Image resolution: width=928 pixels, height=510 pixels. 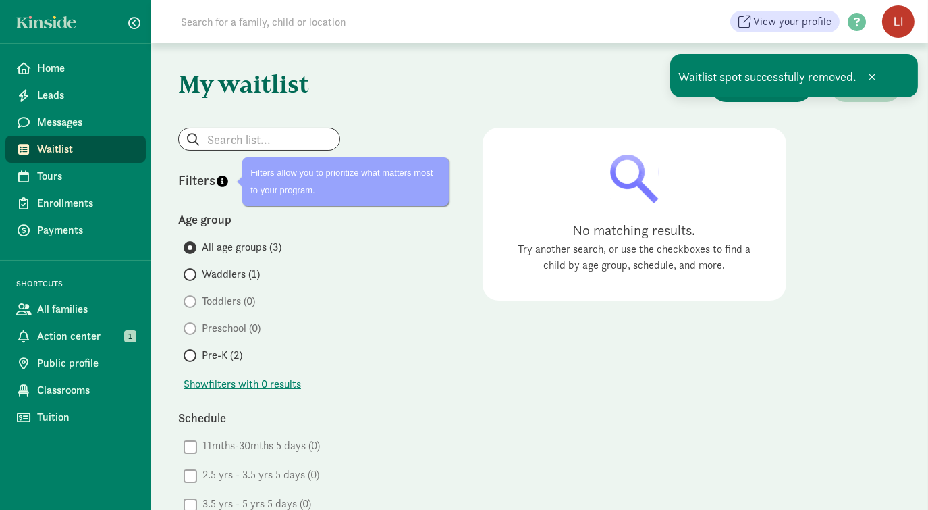 I want to click on a: Enrollments, so click(x=76, y=203).